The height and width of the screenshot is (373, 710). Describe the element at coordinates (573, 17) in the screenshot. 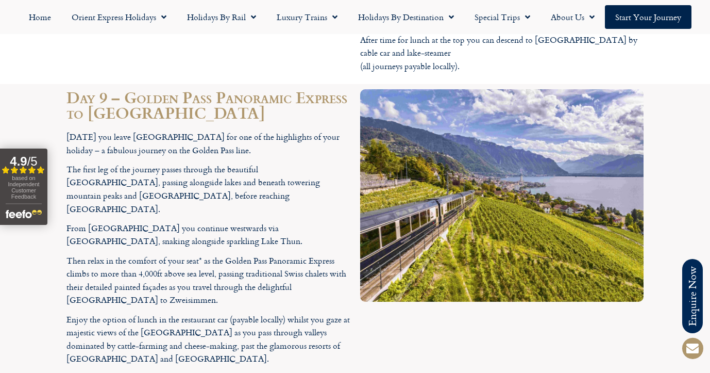

I see `a: About Us` at that location.